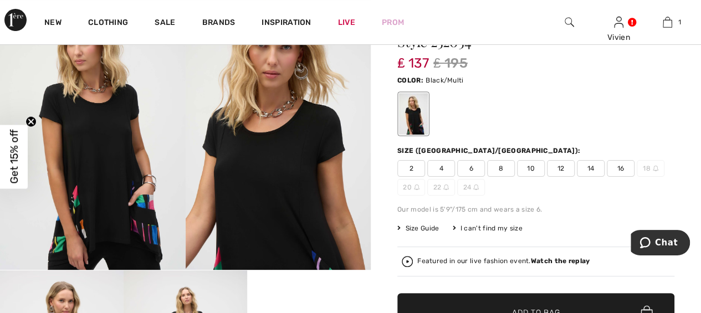 The height and width of the screenshot is (313, 701). I want to click on span: Color:, so click(410, 80).